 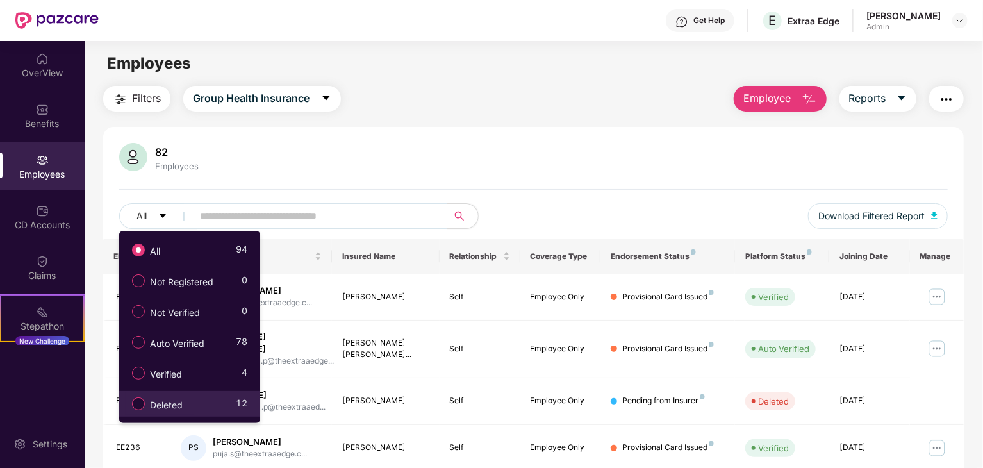 What do you see at coordinates (904, 27) in the screenshot?
I see `div: Admin` at bounding box center [904, 27].